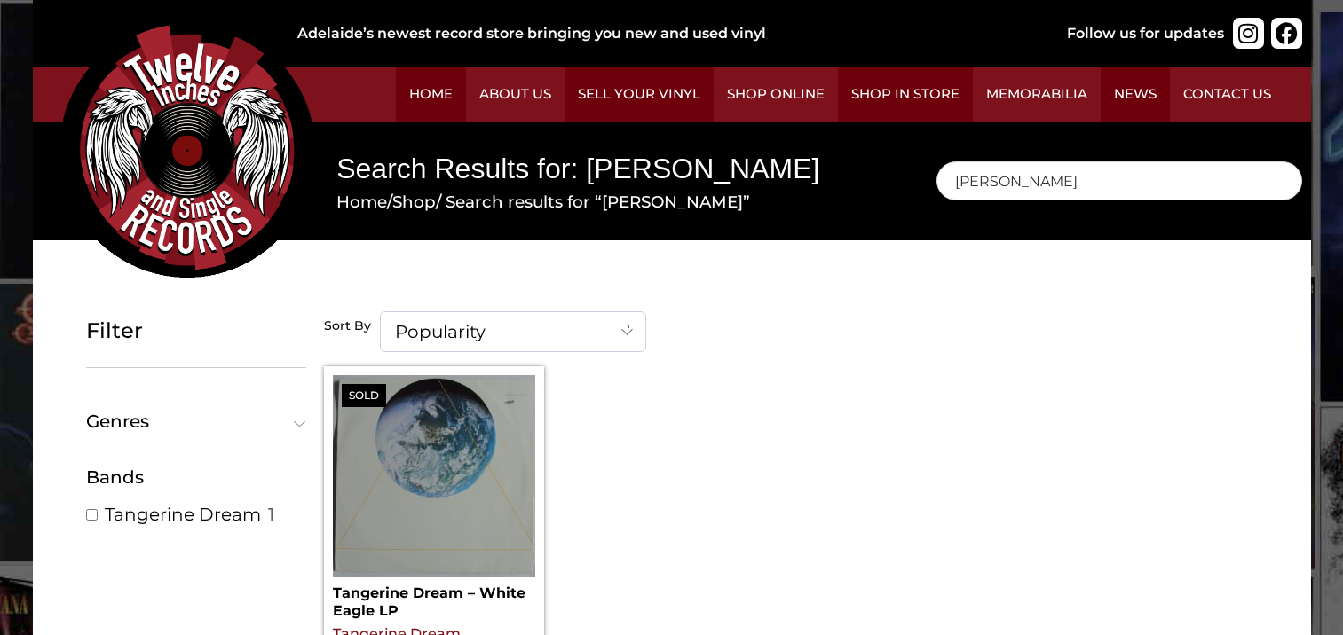 This screenshot has width=1343, height=635. I want to click on a: Shop, so click(414, 201).